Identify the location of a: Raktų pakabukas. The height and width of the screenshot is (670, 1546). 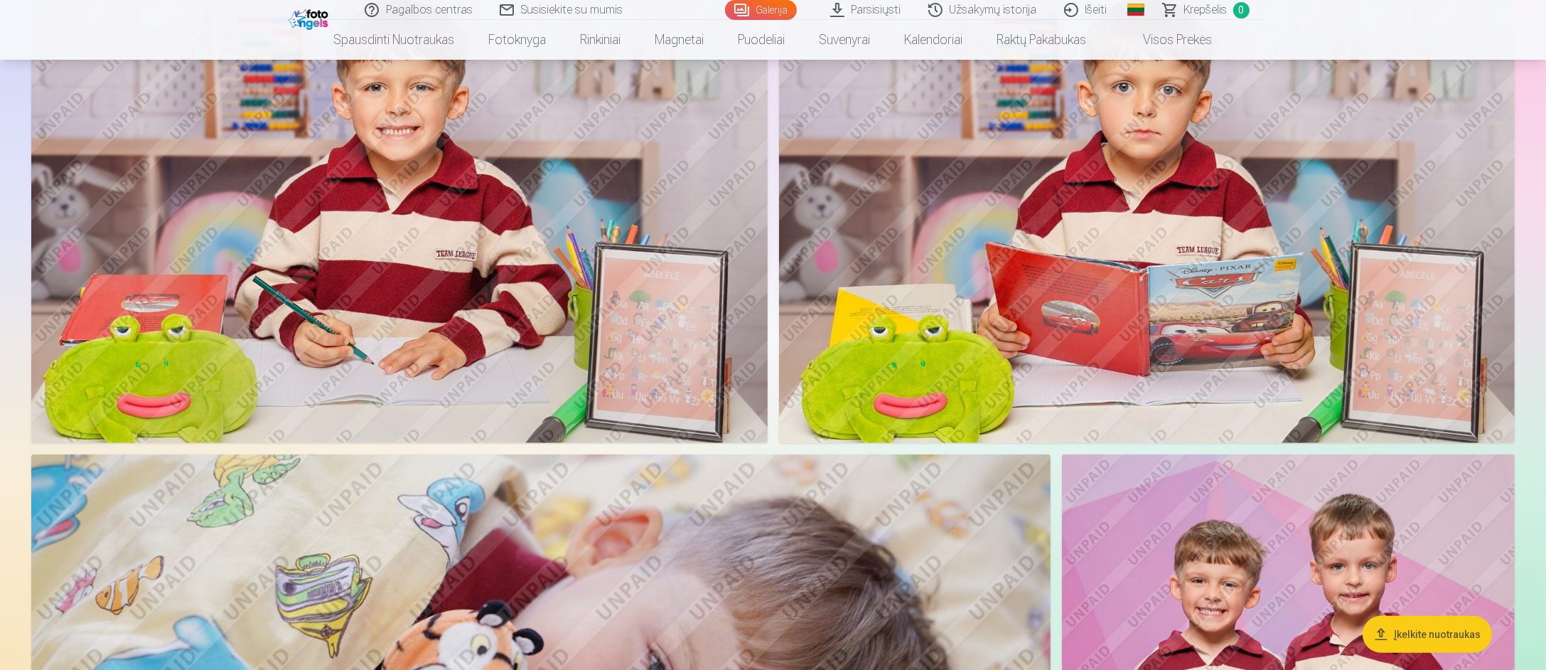
(1042, 40).